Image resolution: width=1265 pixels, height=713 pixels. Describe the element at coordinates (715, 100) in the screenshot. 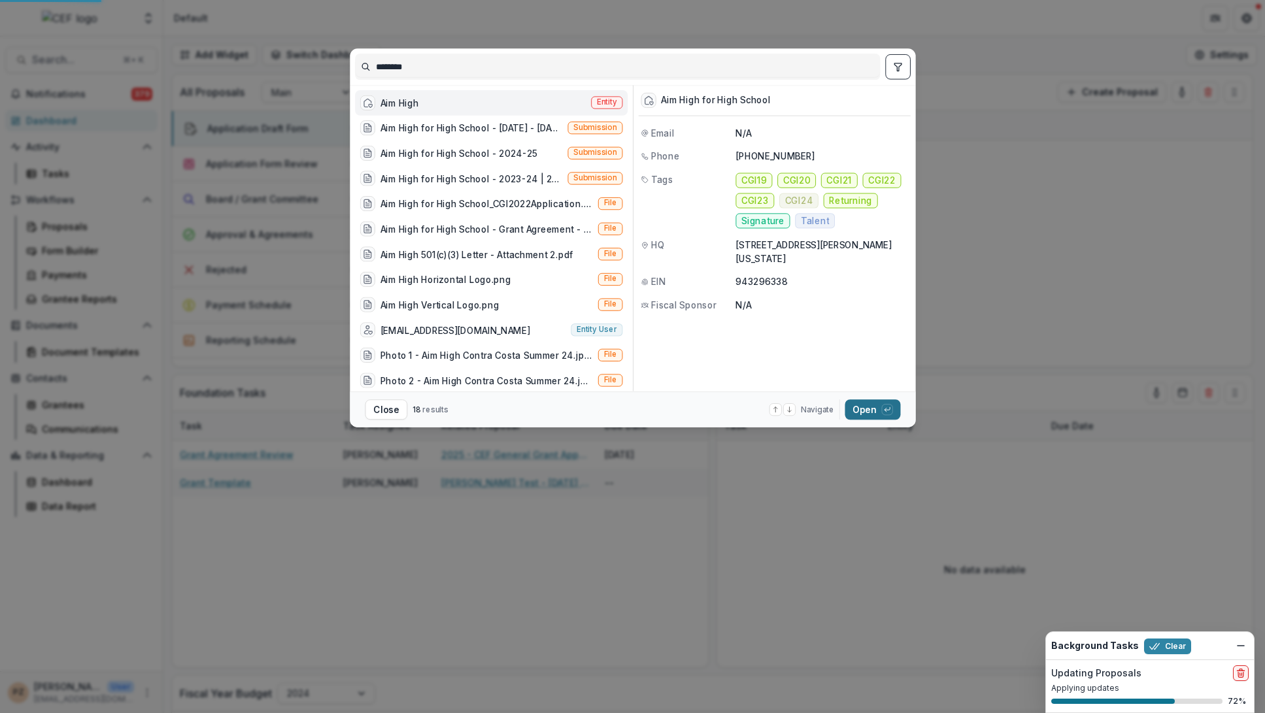

I see `div: Aim High for High School` at that location.